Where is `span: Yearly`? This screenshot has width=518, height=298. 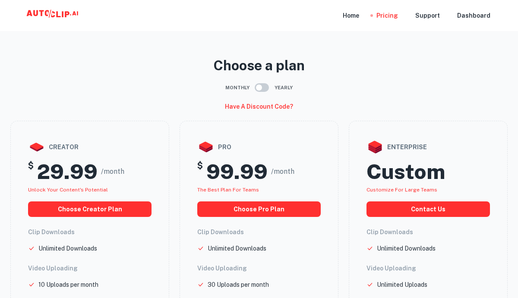 span: Yearly is located at coordinates (284, 88).